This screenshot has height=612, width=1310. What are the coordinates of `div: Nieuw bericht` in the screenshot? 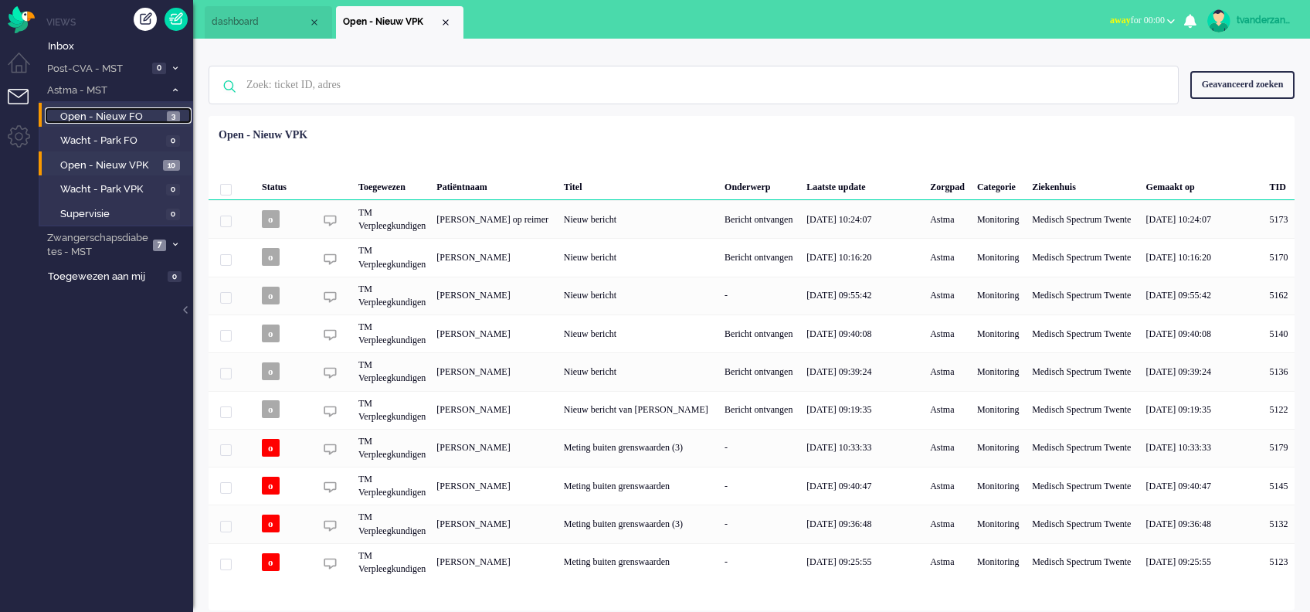 It's located at (639, 371).